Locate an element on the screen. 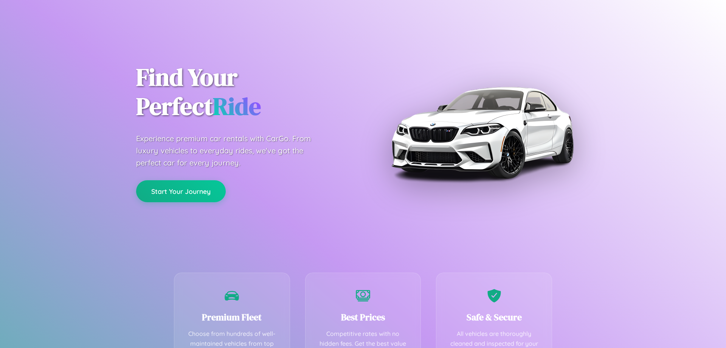 The height and width of the screenshot is (348, 726). button: Start Your Journey is located at coordinates (181, 191).